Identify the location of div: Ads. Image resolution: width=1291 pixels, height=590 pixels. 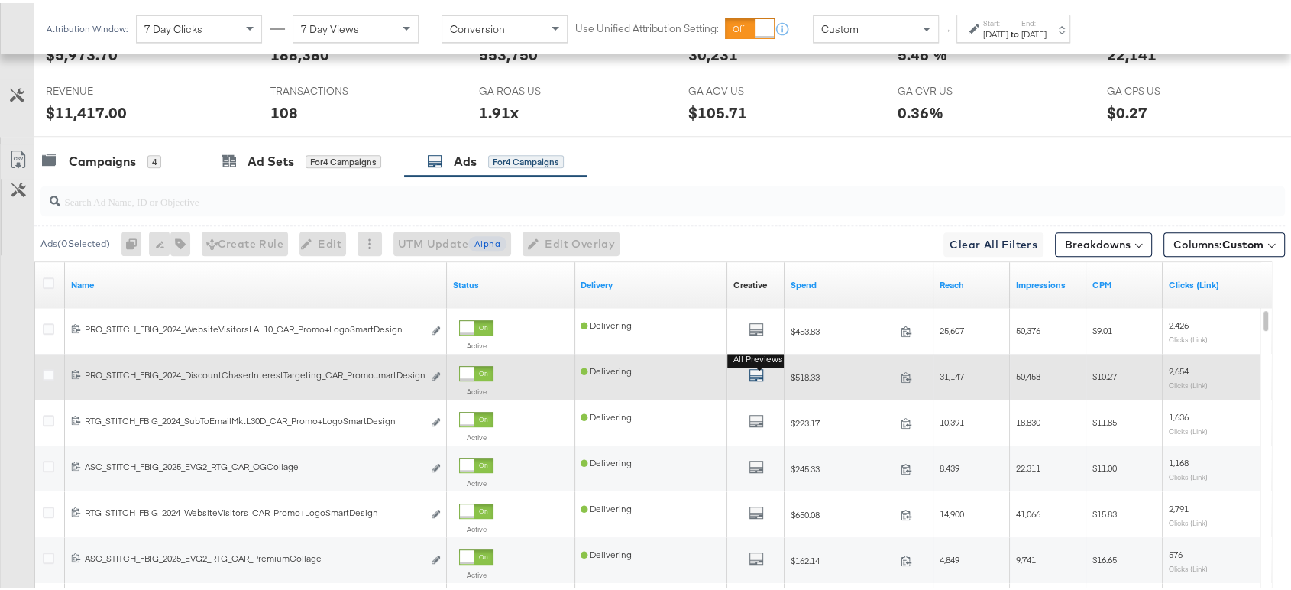
(465, 158).